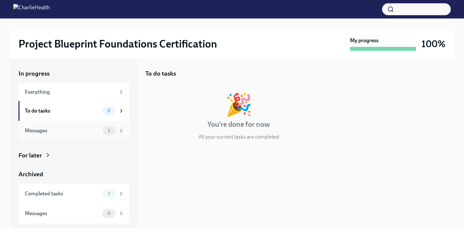 The width and height of the screenshot is (464, 235). What do you see at coordinates (239, 137) in the screenshot?
I see `p: All your current tasks are completed` at bounding box center [239, 137].